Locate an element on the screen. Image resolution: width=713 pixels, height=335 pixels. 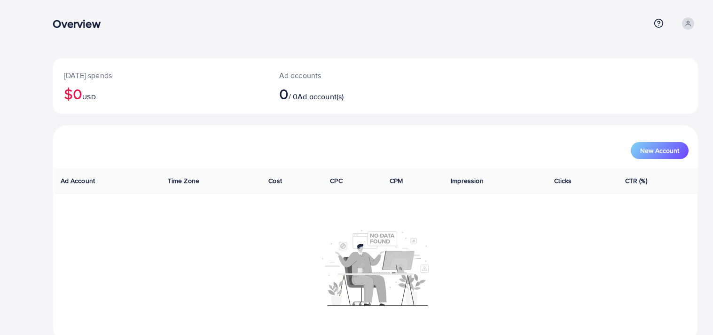
img: No account is located at coordinates (376, 267).